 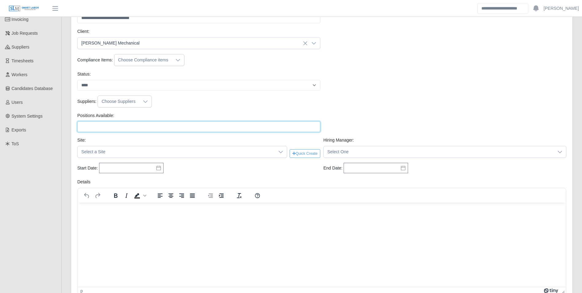 I want to click on button: Redo, so click(x=98, y=195).